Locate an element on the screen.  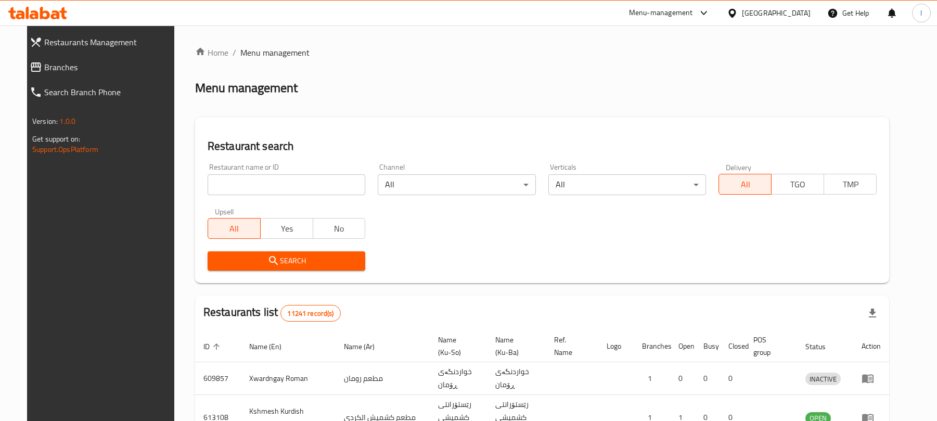
th: Action is located at coordinates (871, 346).